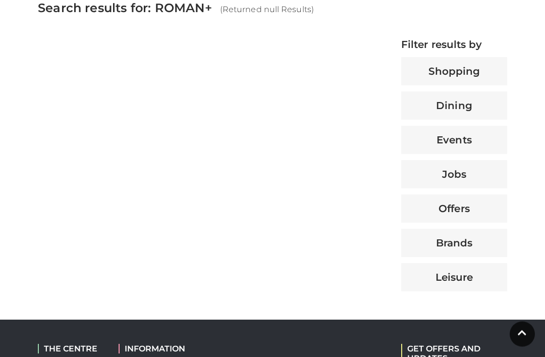 The height and width of the screenshot is (357, 545). I want to click on button: Shopping, so click(454, 72).